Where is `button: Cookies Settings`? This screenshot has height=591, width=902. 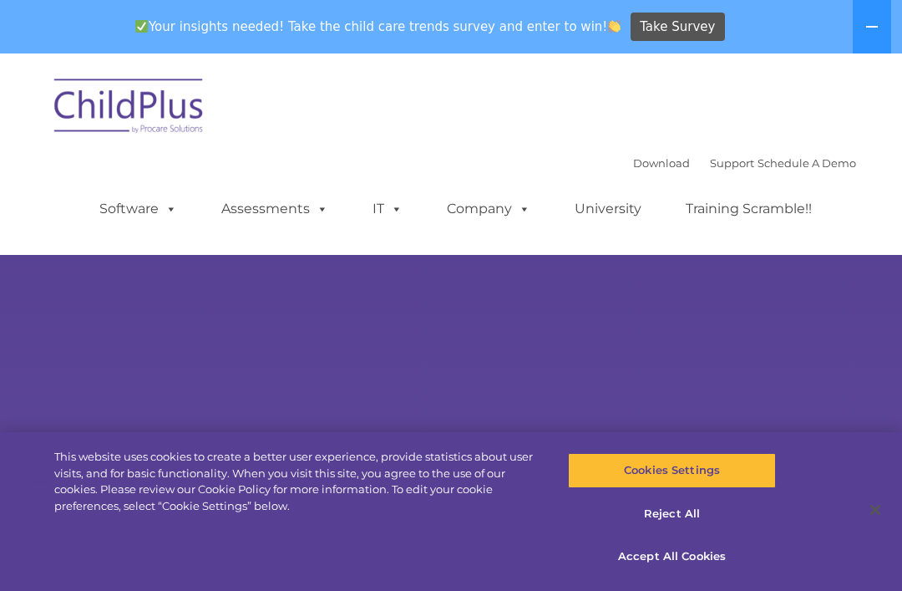 button: Cookies Settings is located at coordinates (672, 470).